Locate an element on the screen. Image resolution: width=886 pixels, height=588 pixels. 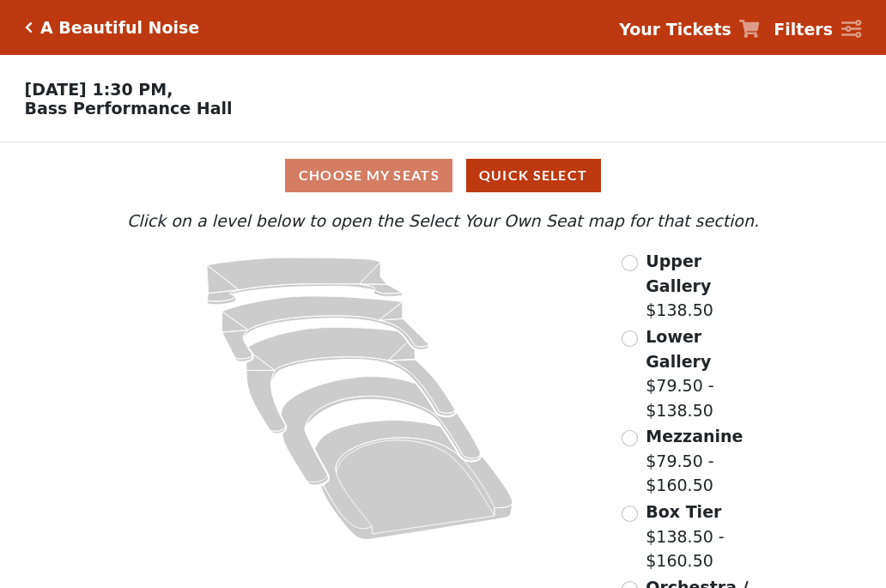
a: Your Tickets is located at coordinates (690, 29).